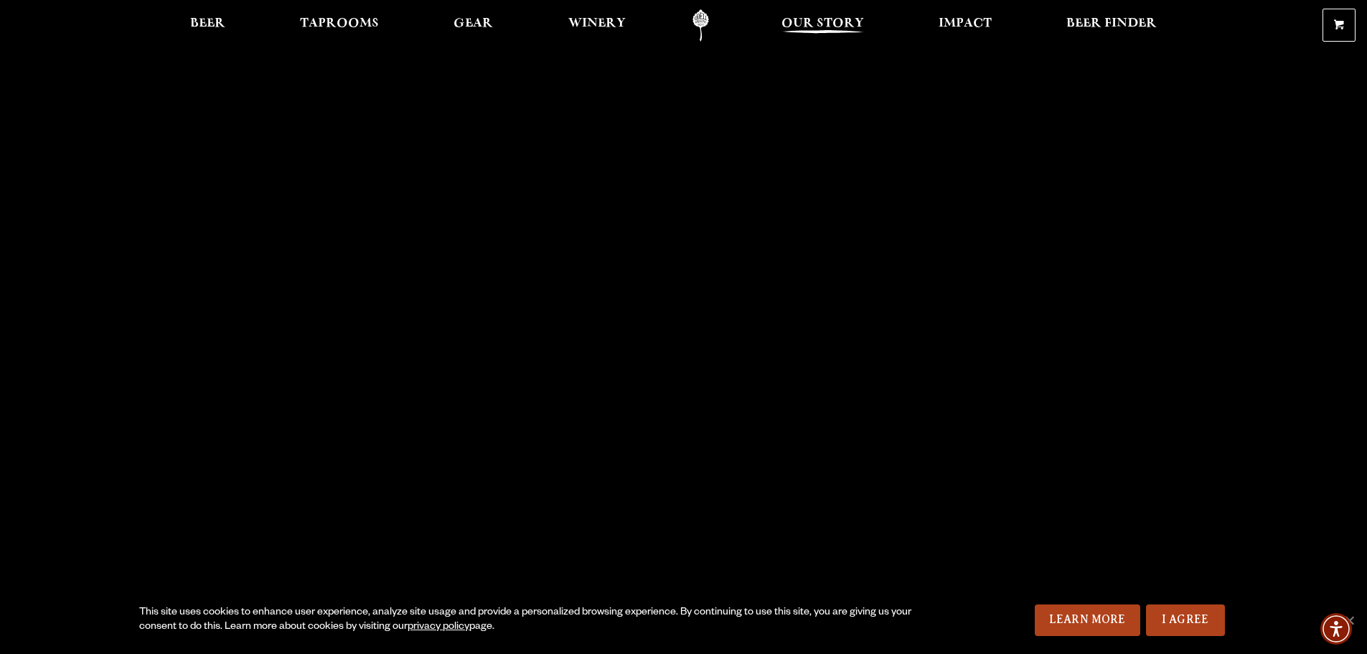 The width and height of the screenshot is (1367, 654). Describe the element at coordinates (1186, 620) in the screenshot. I see `a: I Agree` at that location.